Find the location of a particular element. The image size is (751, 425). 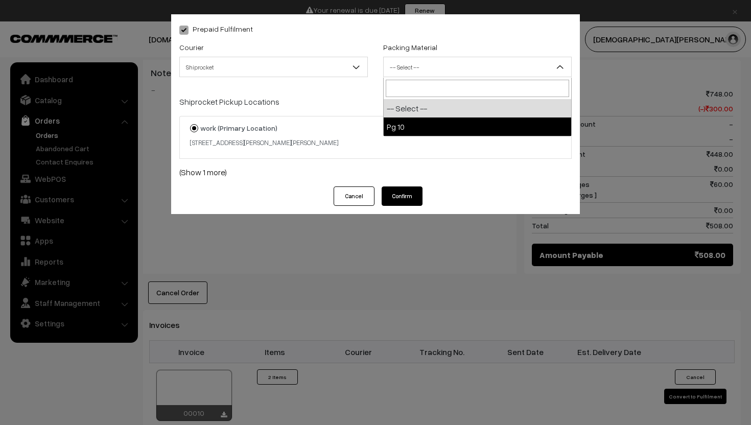

button: Cancel is located at coordinates (354, 196).